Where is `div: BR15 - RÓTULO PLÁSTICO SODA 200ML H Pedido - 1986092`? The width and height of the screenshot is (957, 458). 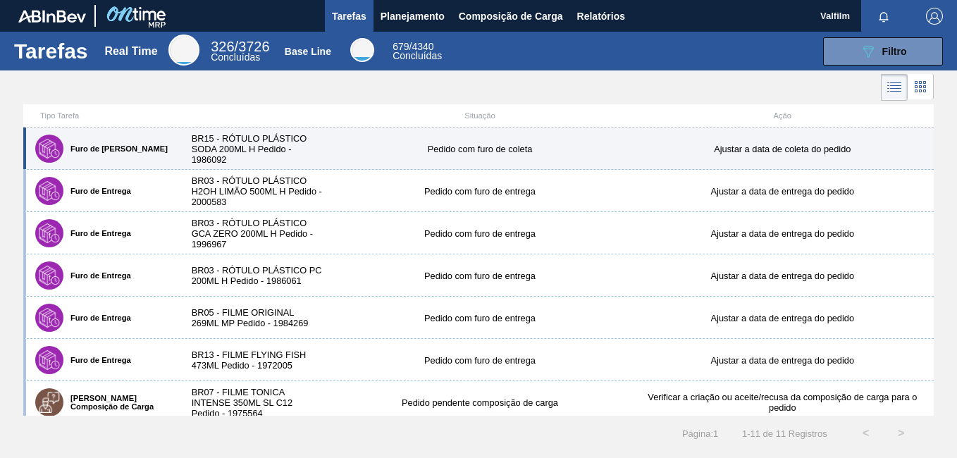 div: BR15 - RÓTULO PLÁSTICO SODA 200ML H Pedido - 1986092 is located at coordinates (253, 149).